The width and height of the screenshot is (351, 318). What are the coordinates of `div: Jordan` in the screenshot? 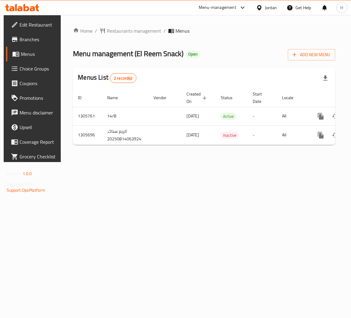 It's located at (271, 8).